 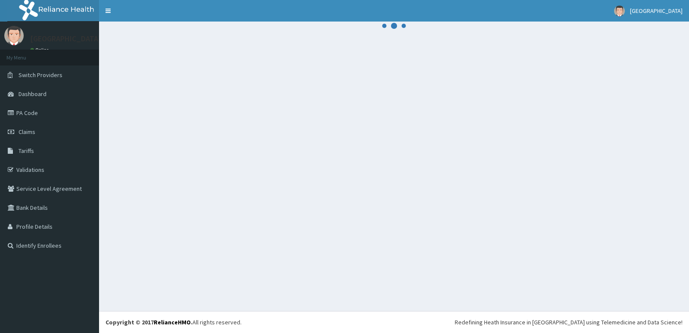 What do you see at coordinates (40, 75) in the screenshot?
I see `span: Switch Providers` at bounding box center [40, 75].